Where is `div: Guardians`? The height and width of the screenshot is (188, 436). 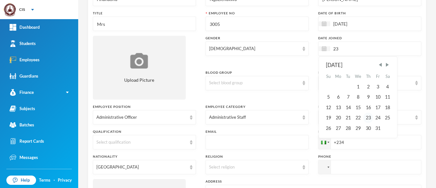 div: Guardians is located at coordinates (24, 76).